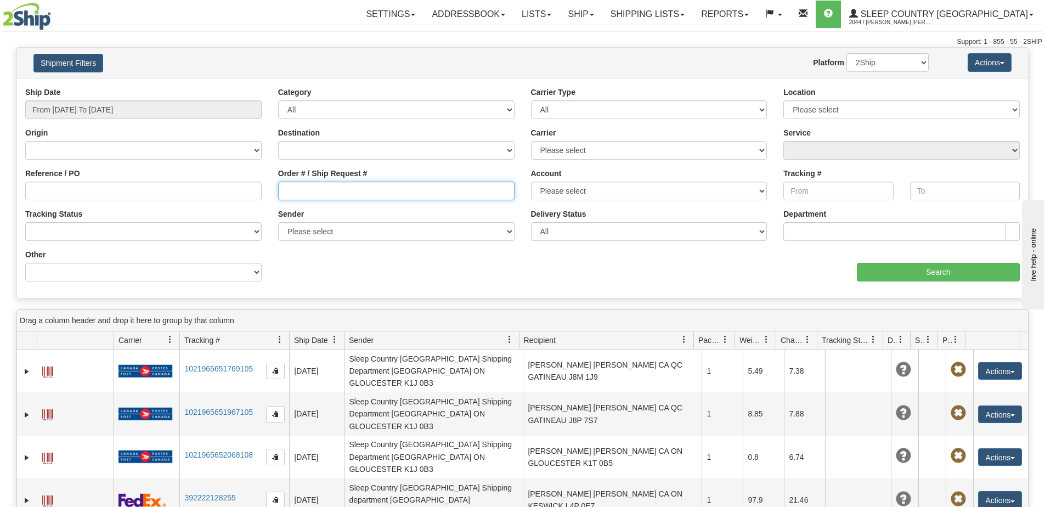 This screenshot has height=507, width=1045. I want to click on span: Tracking Status, so click(846, 340).